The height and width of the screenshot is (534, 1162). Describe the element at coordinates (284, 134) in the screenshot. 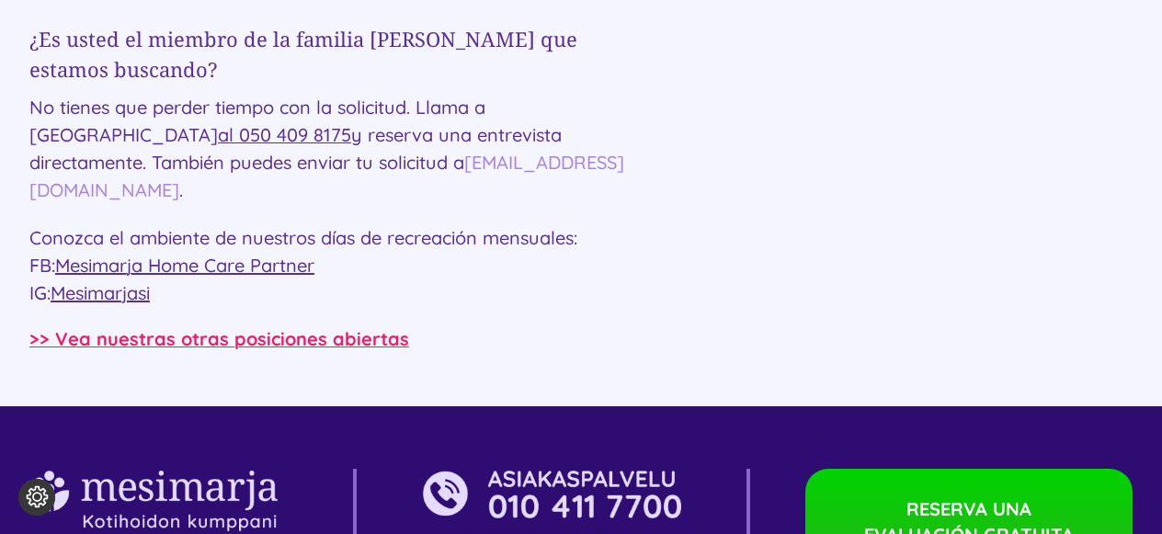

I see `a: al 050 409 8175` at that location.